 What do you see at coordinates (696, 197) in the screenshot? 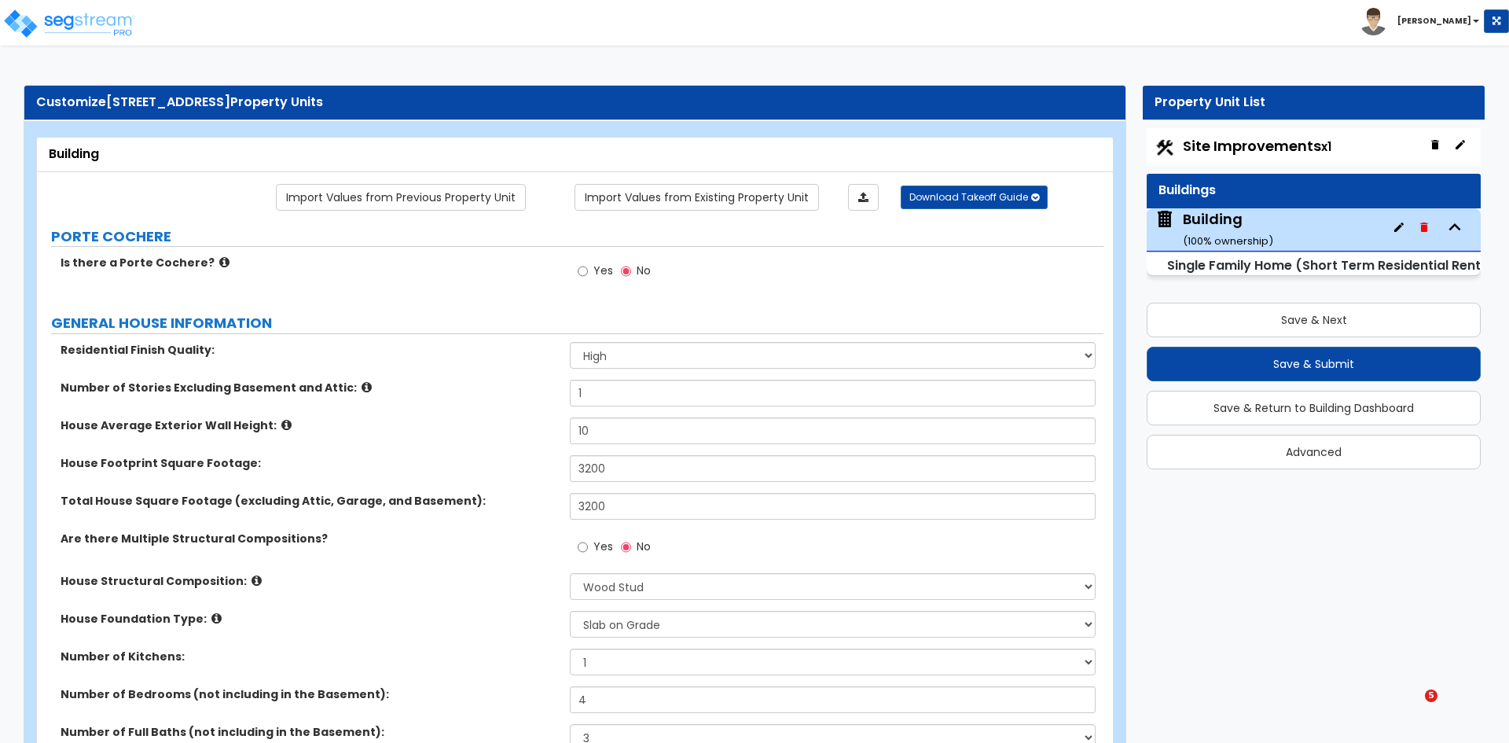
I see `a: Import the dynamic attribute values from existing properties.` at bounding box center [696, 197].